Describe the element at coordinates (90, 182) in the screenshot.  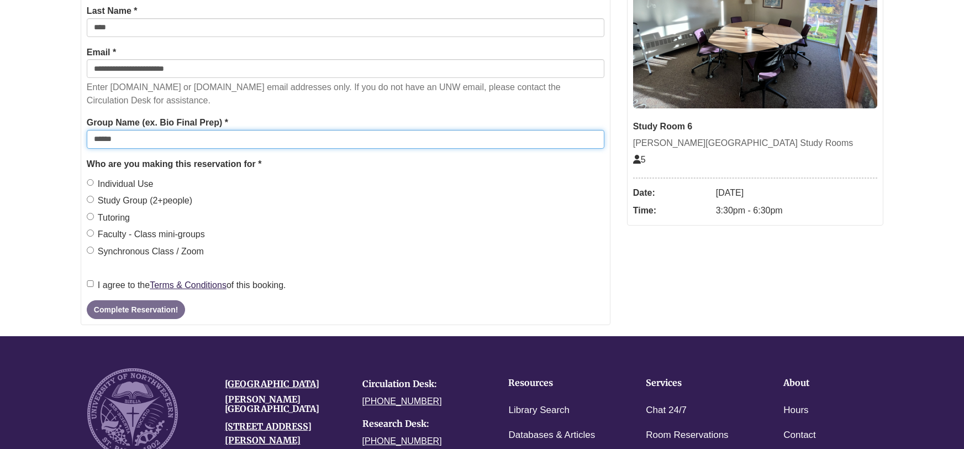
I see `input: Individual Use` at that location.